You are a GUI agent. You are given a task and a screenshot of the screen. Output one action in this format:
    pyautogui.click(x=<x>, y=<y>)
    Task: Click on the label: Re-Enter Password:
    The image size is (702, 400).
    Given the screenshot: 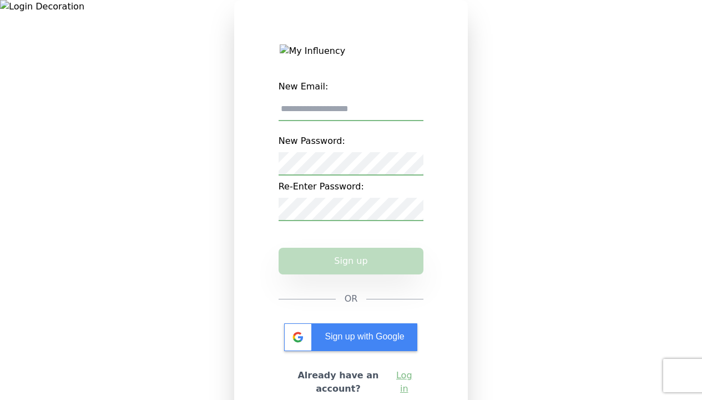 What is the action you would take?
    pyautogui.click(x=351, y=186)
    